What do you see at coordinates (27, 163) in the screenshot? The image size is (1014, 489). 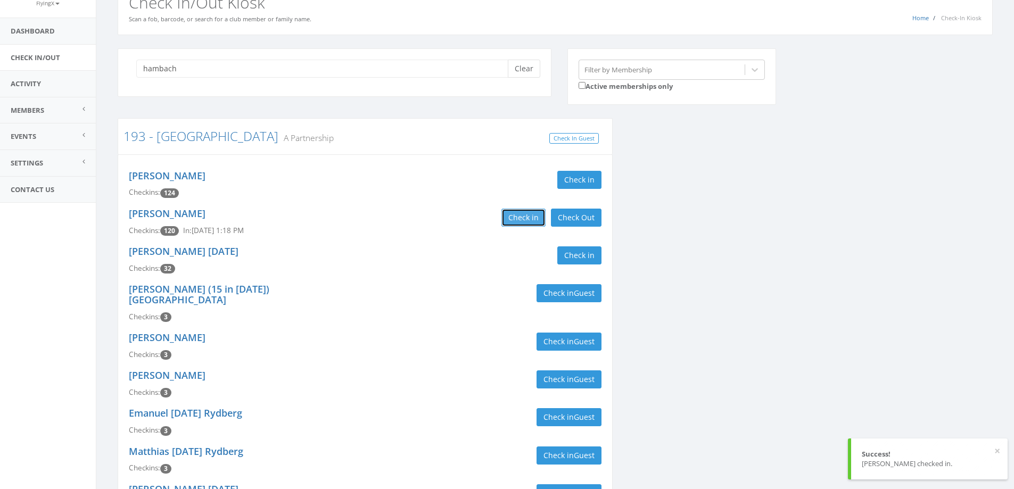 I see `span: Settings` at bounding box center [27, 163].